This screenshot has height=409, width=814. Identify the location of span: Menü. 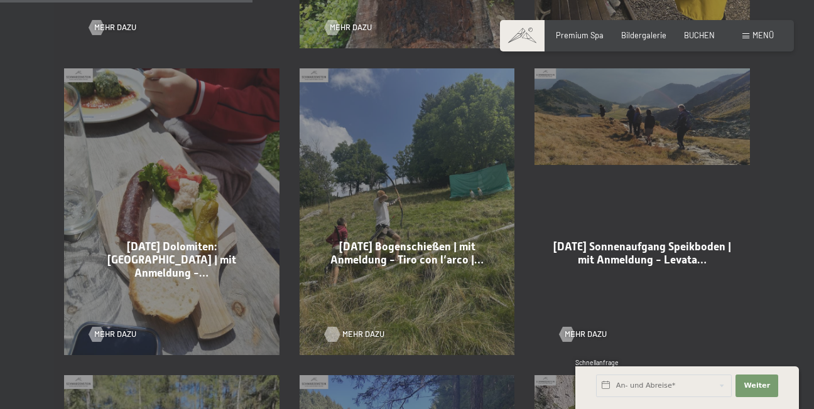
(763, 35).